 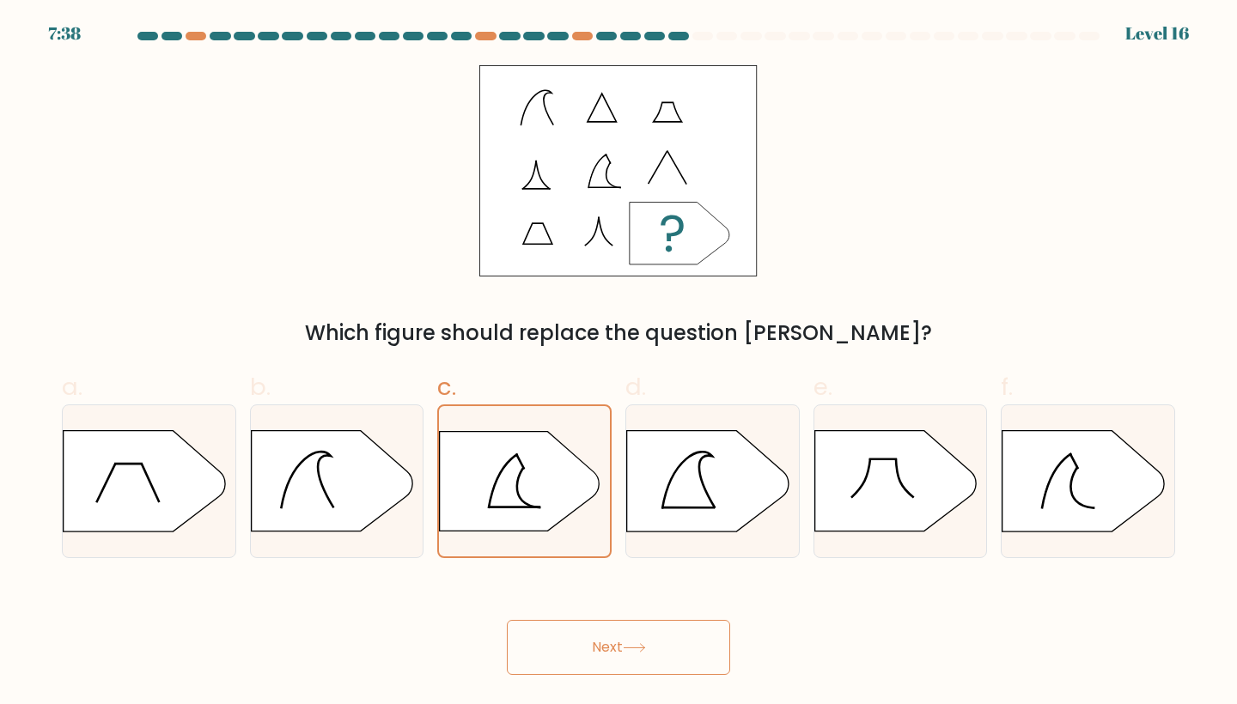 I want to click on span: a., so click(x=72, y=387).